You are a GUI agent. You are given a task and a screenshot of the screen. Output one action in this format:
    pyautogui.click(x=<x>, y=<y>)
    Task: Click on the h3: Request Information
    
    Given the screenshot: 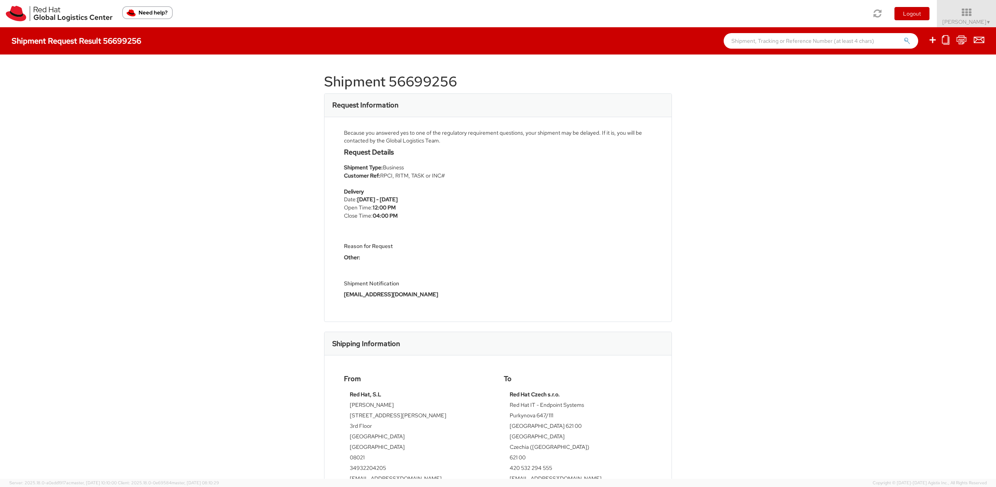 What is the action you would take?
    pyautogui.click(x=365, y=105)
    